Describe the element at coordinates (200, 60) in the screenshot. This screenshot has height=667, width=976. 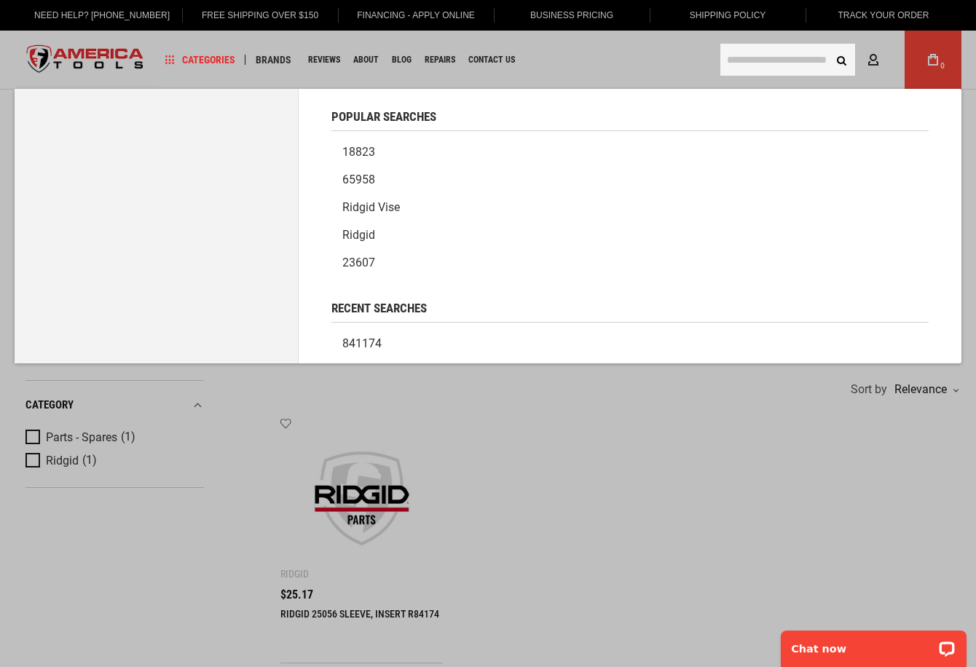
I see `a: Categories` at that location.